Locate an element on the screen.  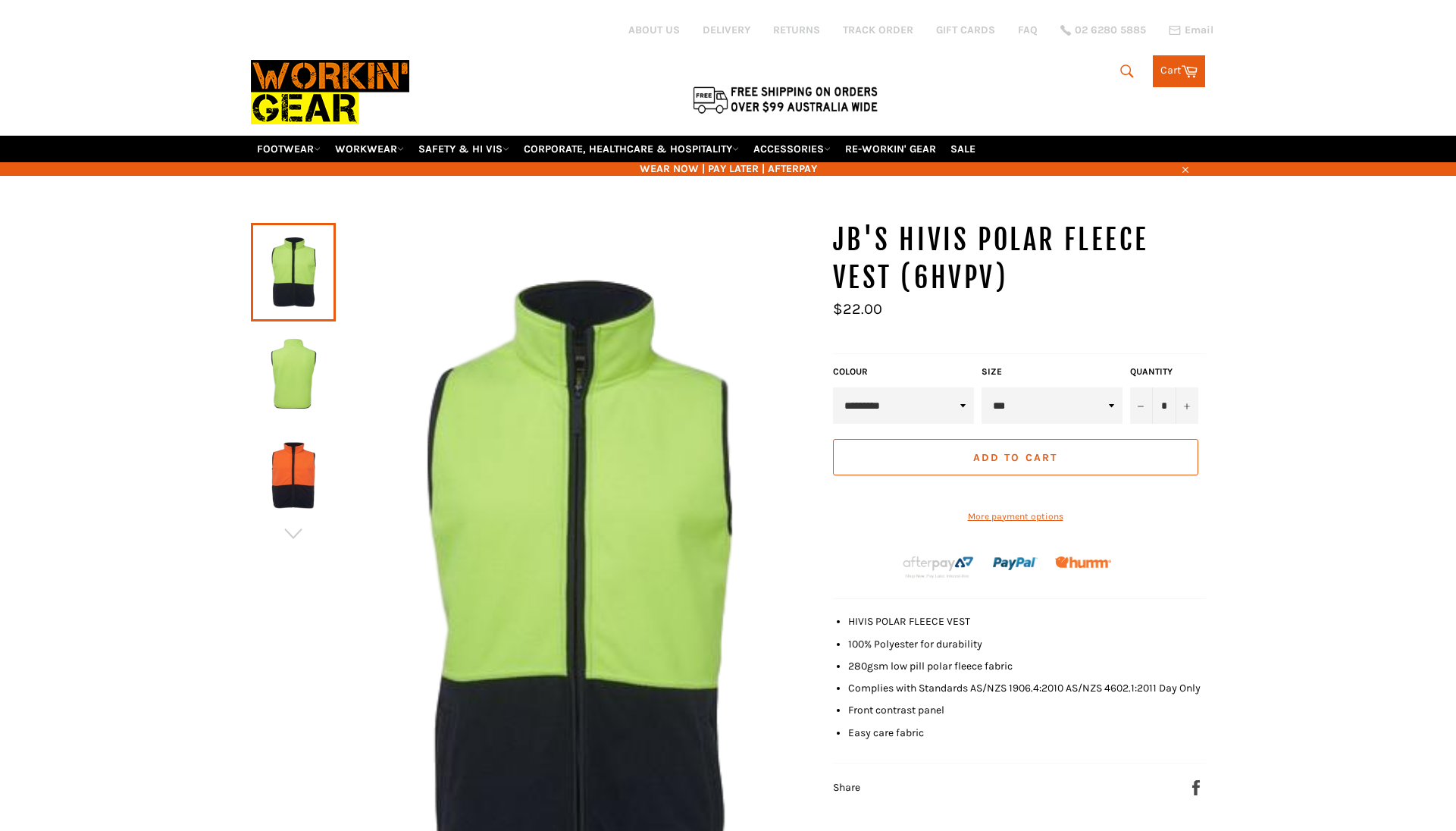
a: RETURNS is located at coordinates (796, 30).